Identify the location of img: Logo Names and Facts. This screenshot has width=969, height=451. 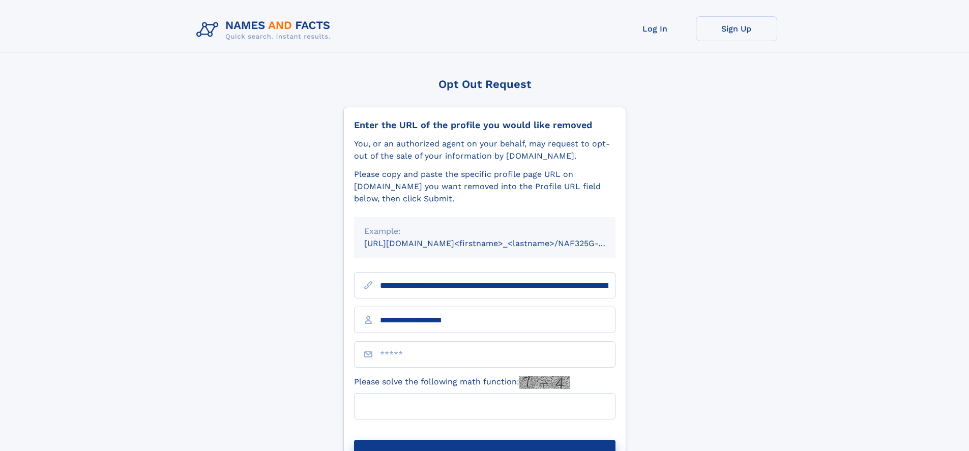
(265, 30).